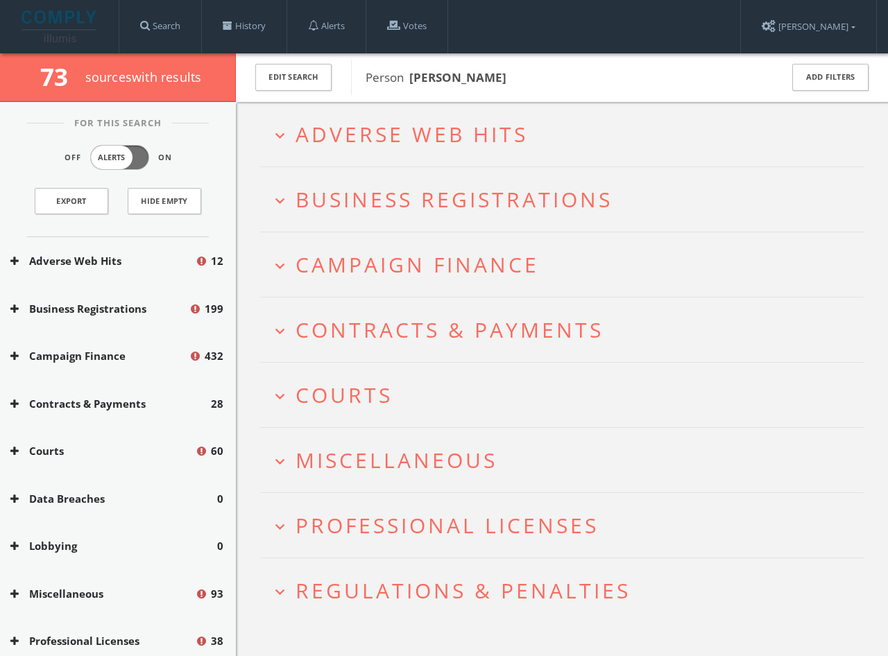 The image size is (888, 656). Describe the element at coordinates (217, 641) in the screenshot. I see `span: 38` at that location.